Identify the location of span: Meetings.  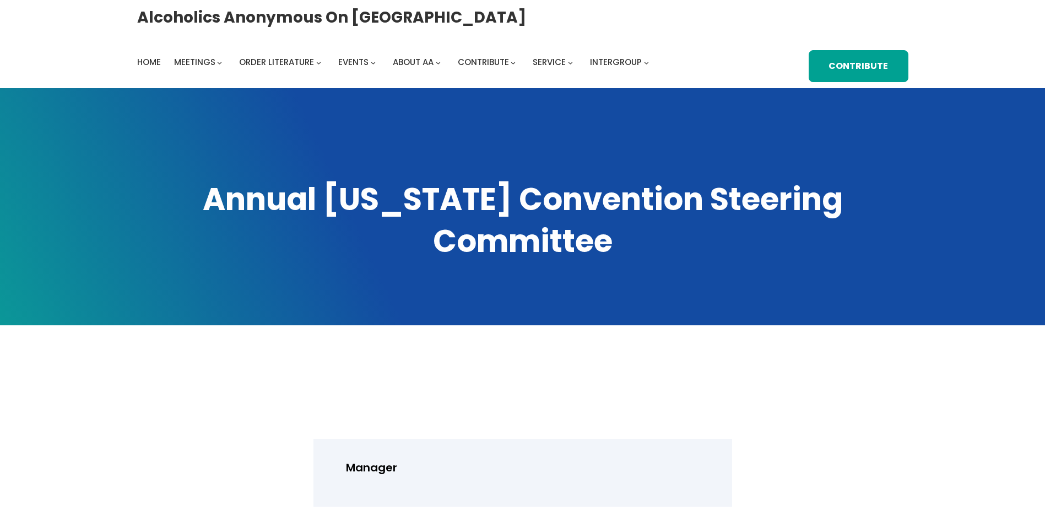
(194, 62).